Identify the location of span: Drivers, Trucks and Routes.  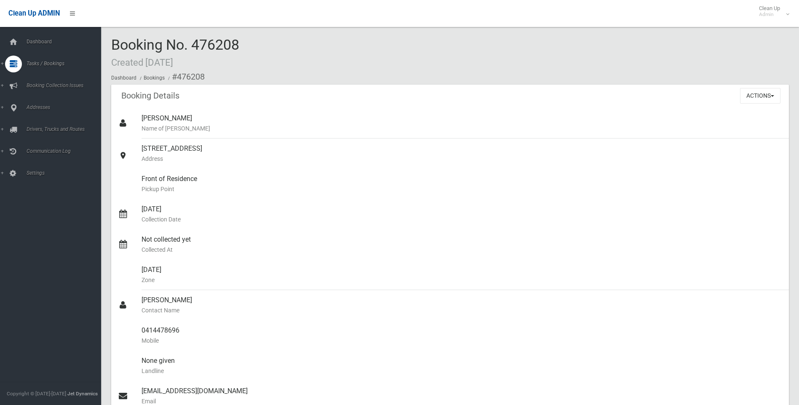
(66, 129).